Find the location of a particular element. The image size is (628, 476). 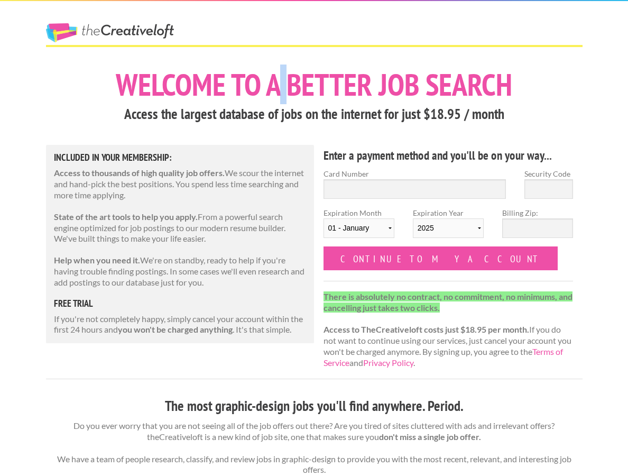

p: If you're not completely happy, simply cancel your account within the first 24 hours and . It's t... is located at coordinates (180, 325).